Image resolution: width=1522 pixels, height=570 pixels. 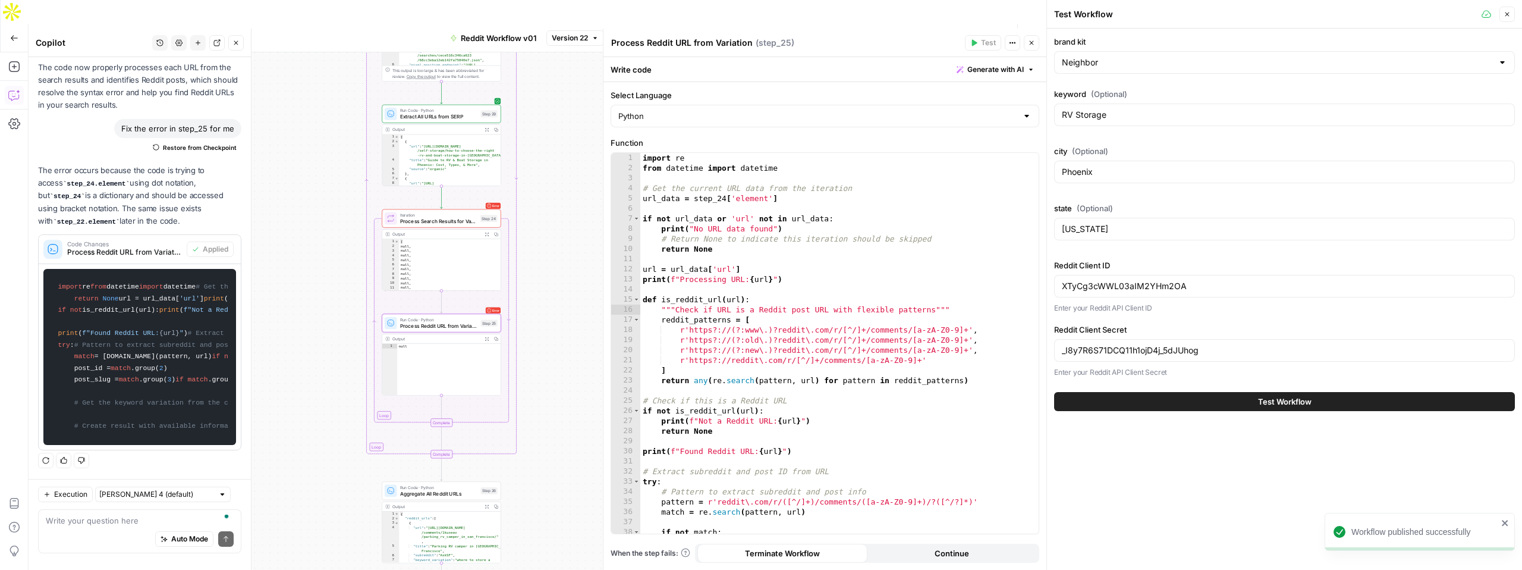 I want to click on span: 'url', so click(x=190, y=299).